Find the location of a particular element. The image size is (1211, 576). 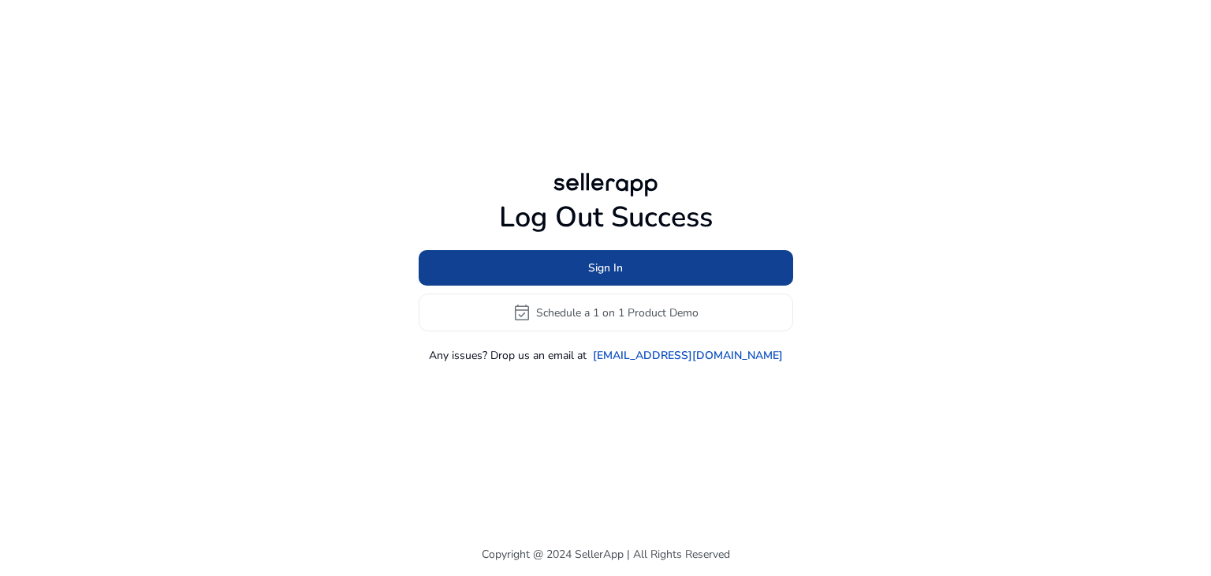

button: Sign In is located at coordinates (606, 267).